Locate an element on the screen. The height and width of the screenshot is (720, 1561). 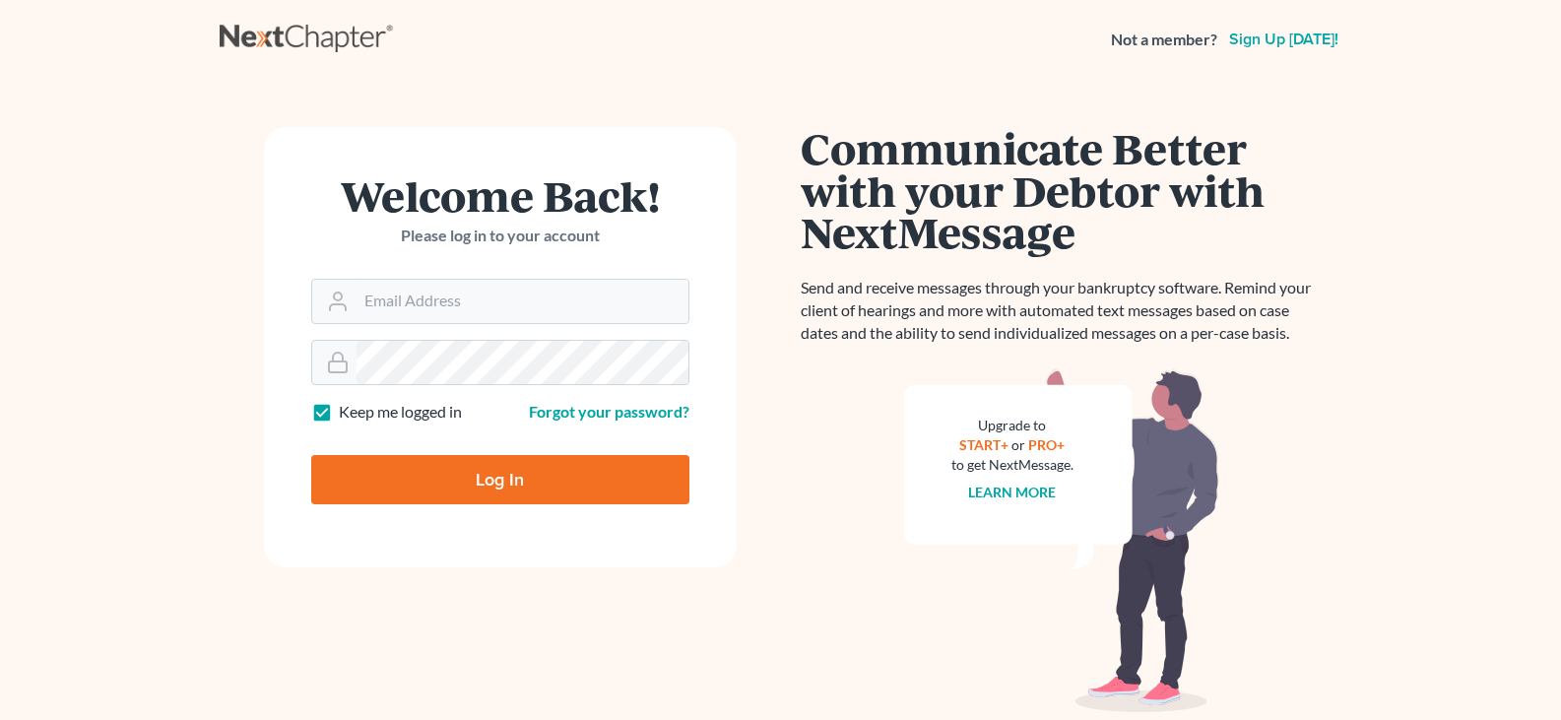
strong: Not a member? is located at coordinates (1164, 39).